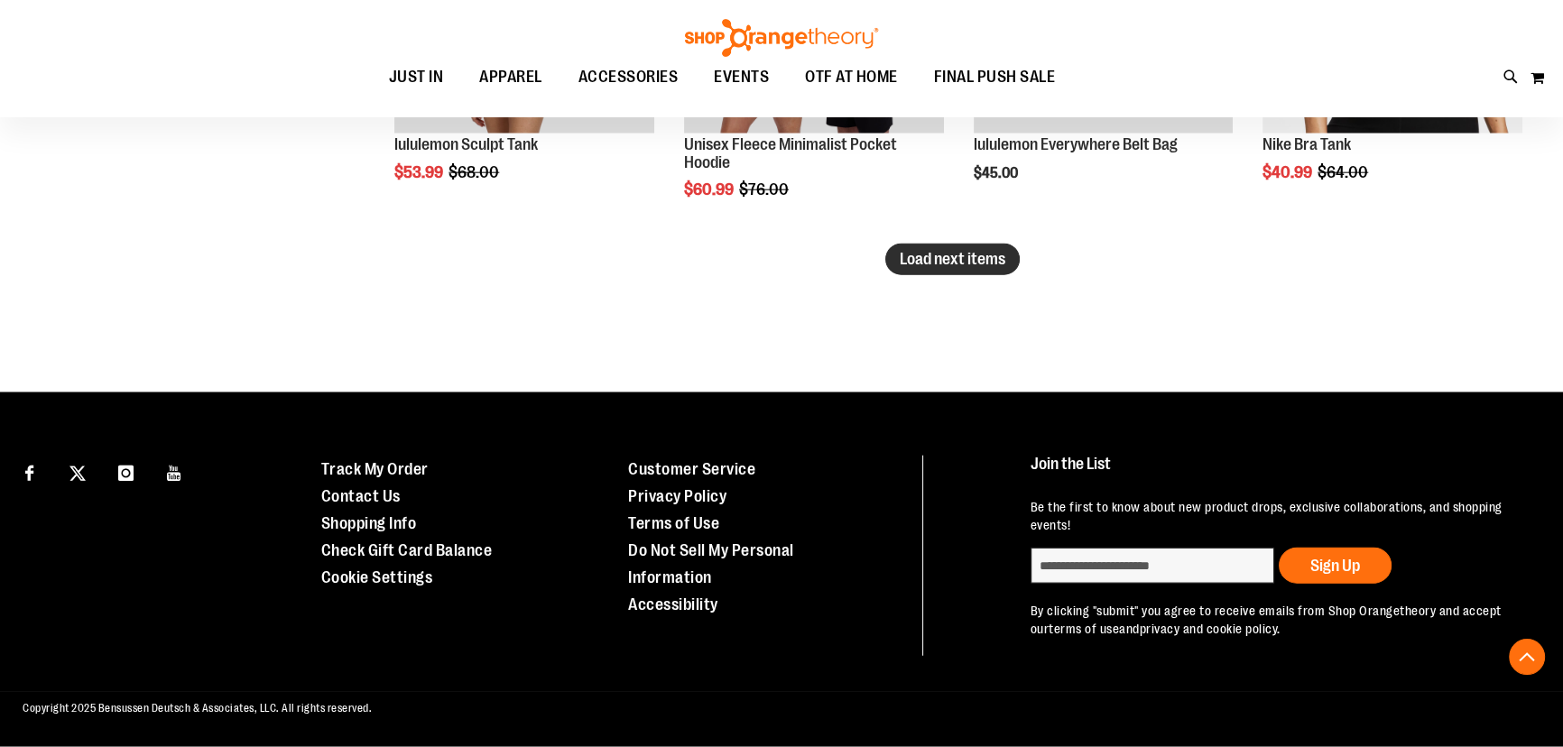 This screenshot has height=747, width=1563. I want to click on p: Be the first to know about new product drops, exclusive collaborations, and shopping events!, so click(1277, 516).